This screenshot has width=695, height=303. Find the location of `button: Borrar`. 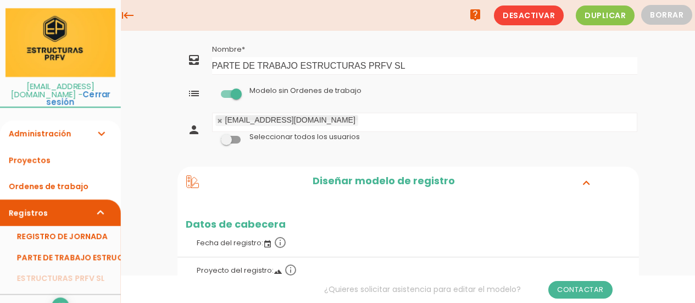

button: Borrar is located at coordinates (667, 15).